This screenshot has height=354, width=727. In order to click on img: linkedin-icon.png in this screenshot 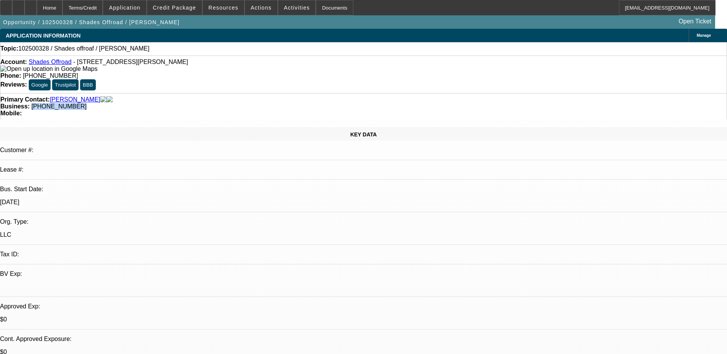, I will do `click(110, 100)`.